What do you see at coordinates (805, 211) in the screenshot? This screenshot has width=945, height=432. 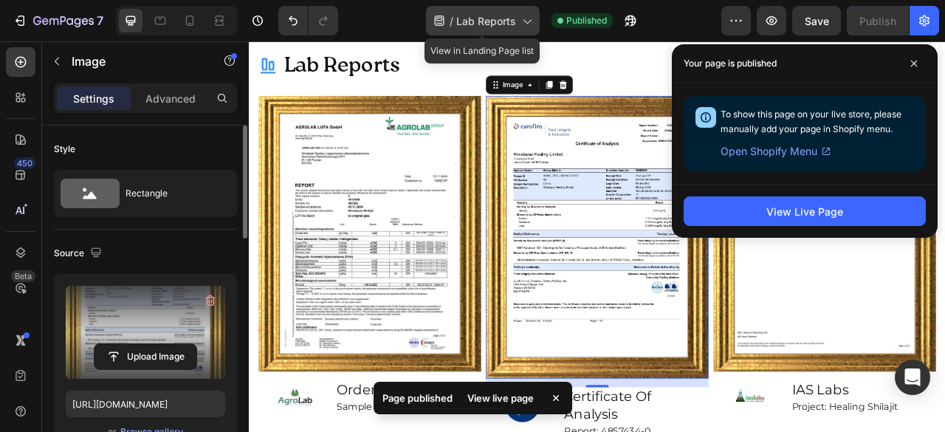 I see `div: View Live Page` at bounding box center [805, 211].